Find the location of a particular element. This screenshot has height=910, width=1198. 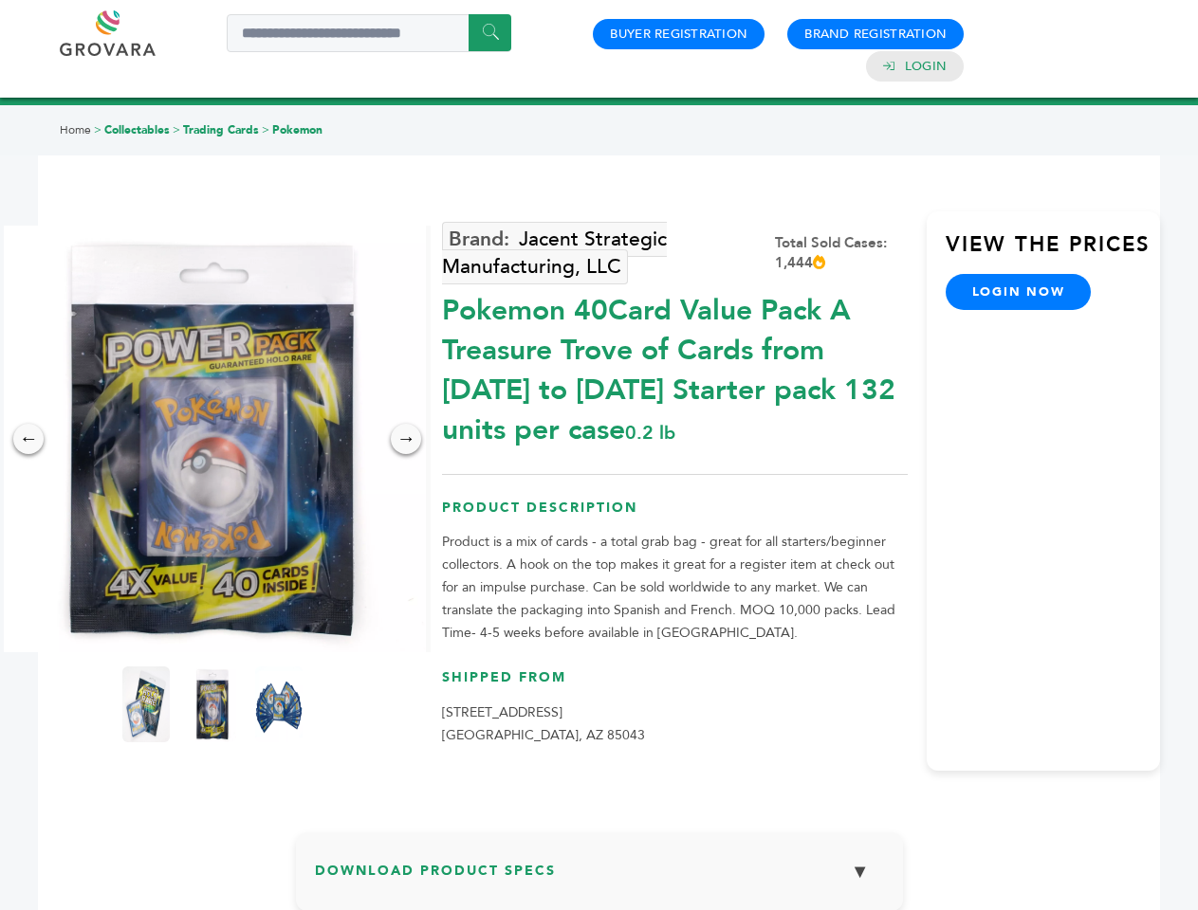

a: login now is located at coordinates (1019, 292).